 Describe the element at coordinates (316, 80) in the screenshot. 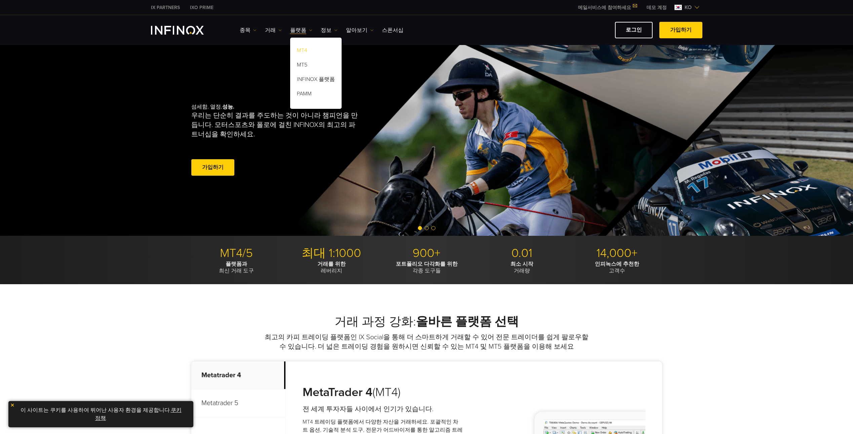

I see `a: INFINOX 플랫폼` at that location.